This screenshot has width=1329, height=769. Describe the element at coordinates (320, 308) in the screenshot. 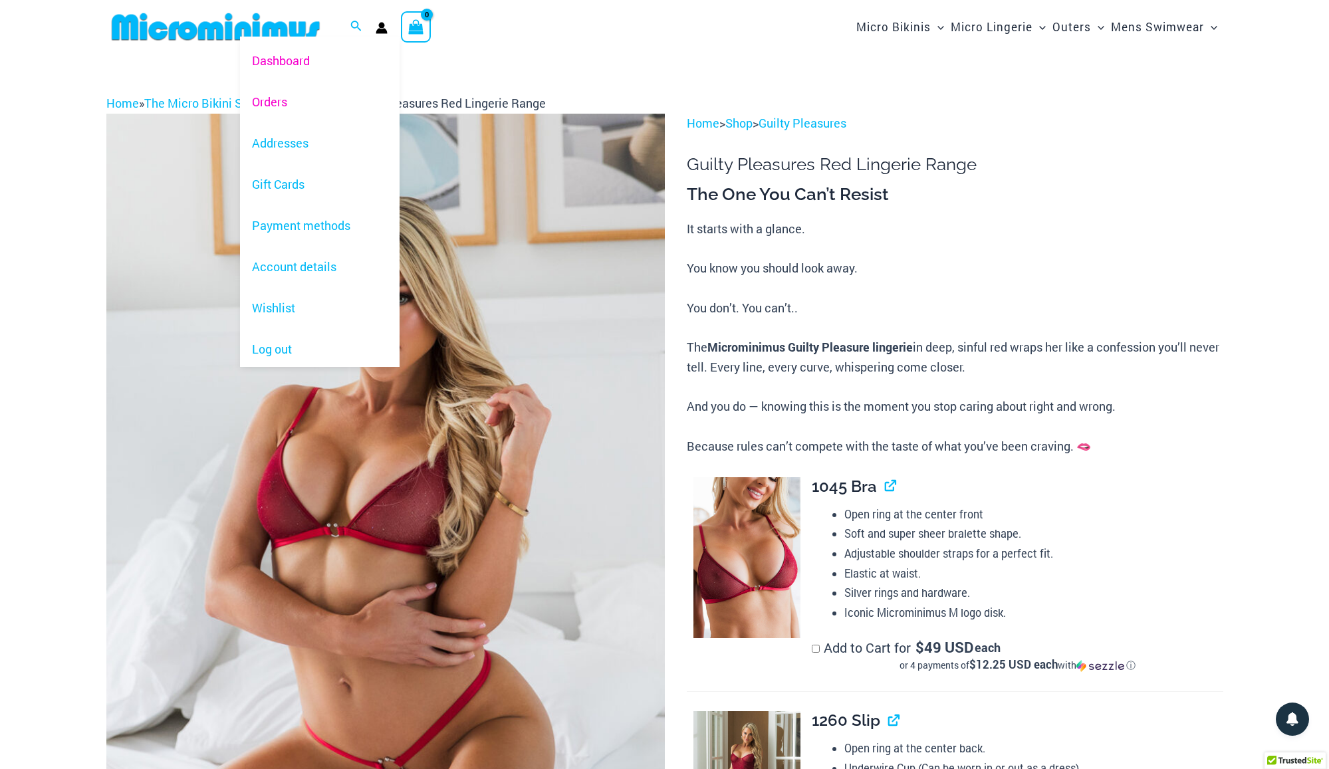

I see `a: Wishlist` at that location.